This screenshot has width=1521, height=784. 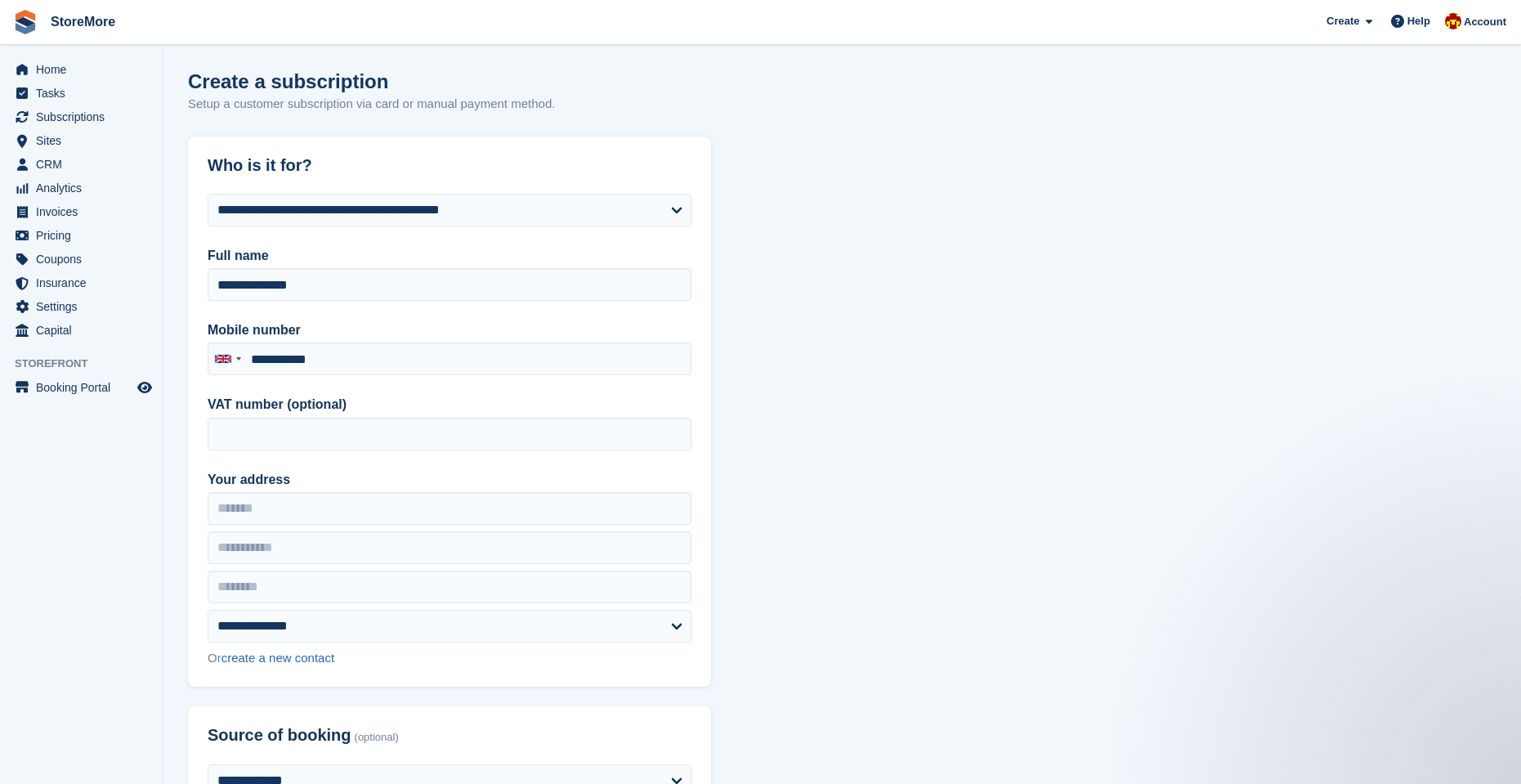 What do you see at coordinates (227, 359) in the screenshot?
I see `div: United Kingdom: +44` at bounding box center [227, 359].